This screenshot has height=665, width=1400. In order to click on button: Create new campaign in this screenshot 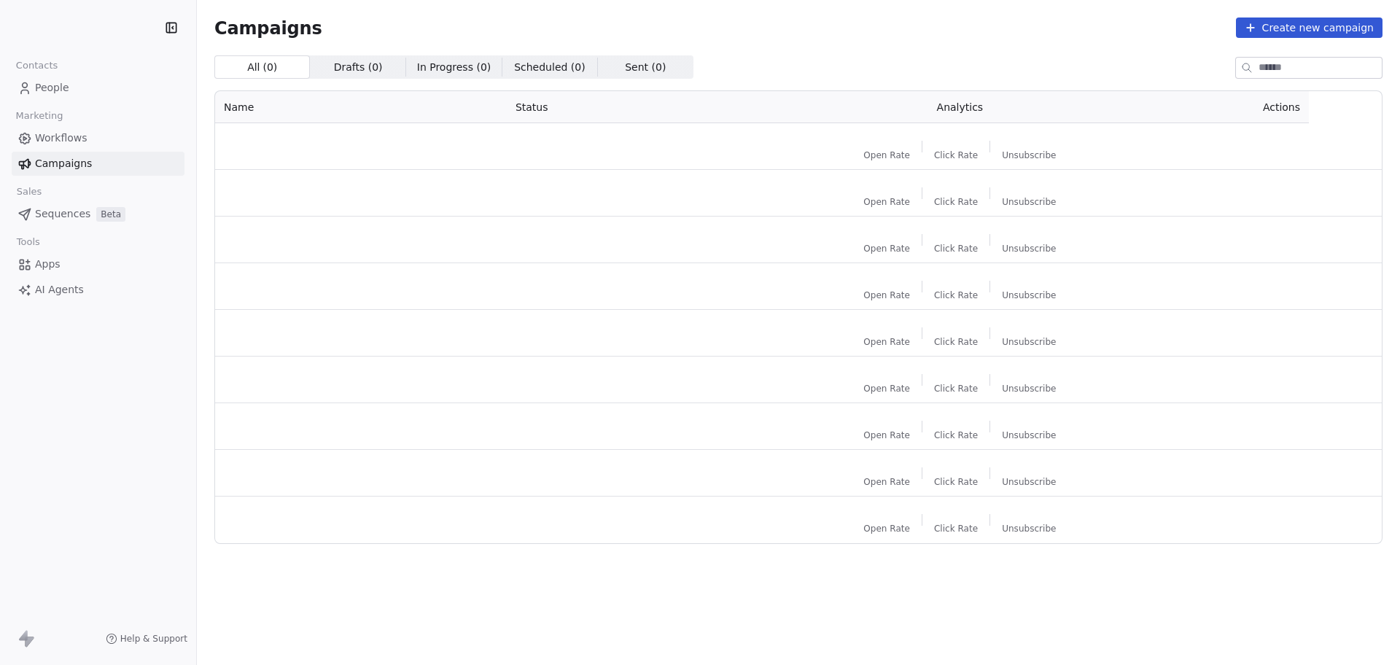, I will do `click(1309, 28)`.